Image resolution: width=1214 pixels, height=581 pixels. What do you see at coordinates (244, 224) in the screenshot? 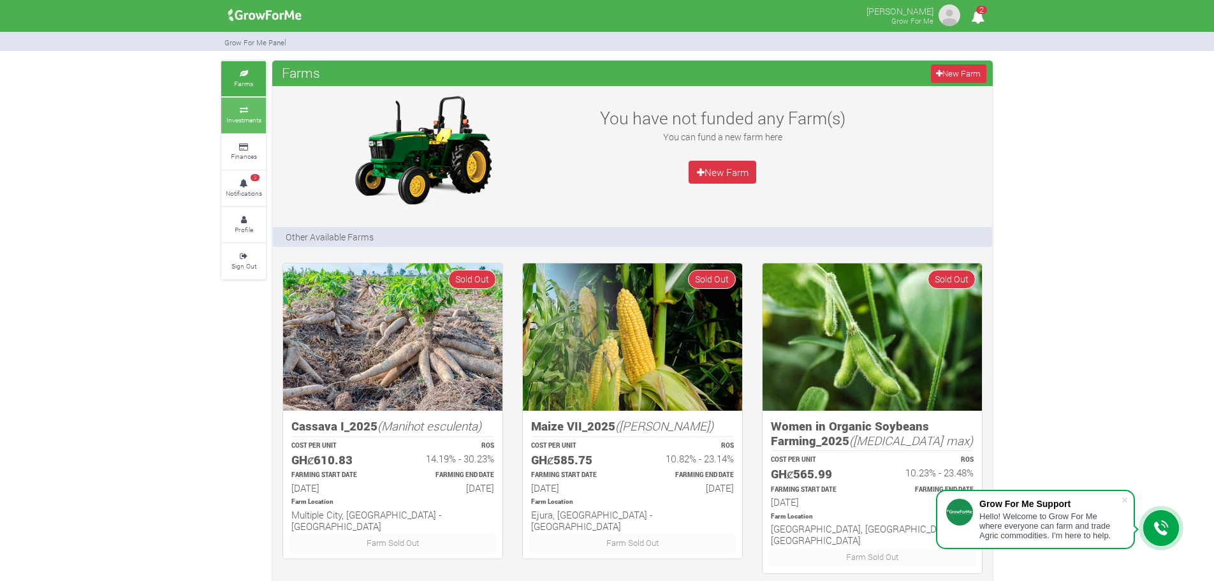
I see `a: Profile` at bounding box center [244, 224].